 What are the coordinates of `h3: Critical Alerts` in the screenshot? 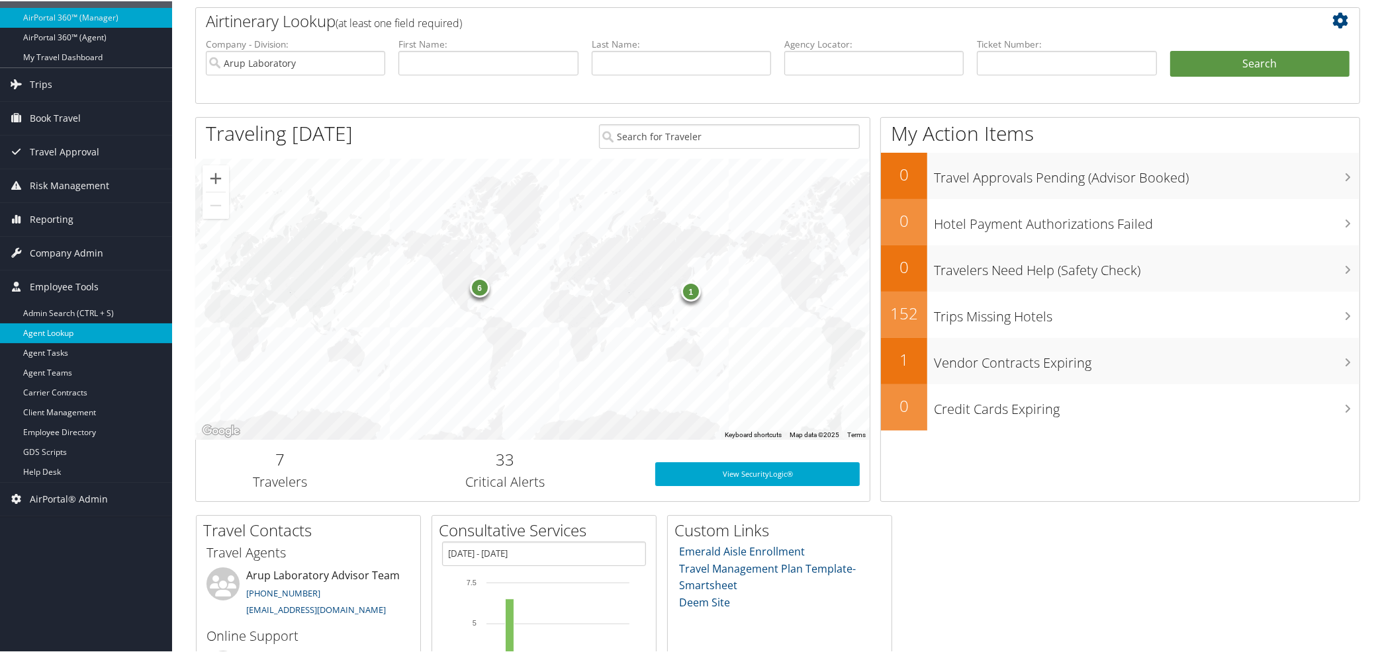 It's located at (505, 481).